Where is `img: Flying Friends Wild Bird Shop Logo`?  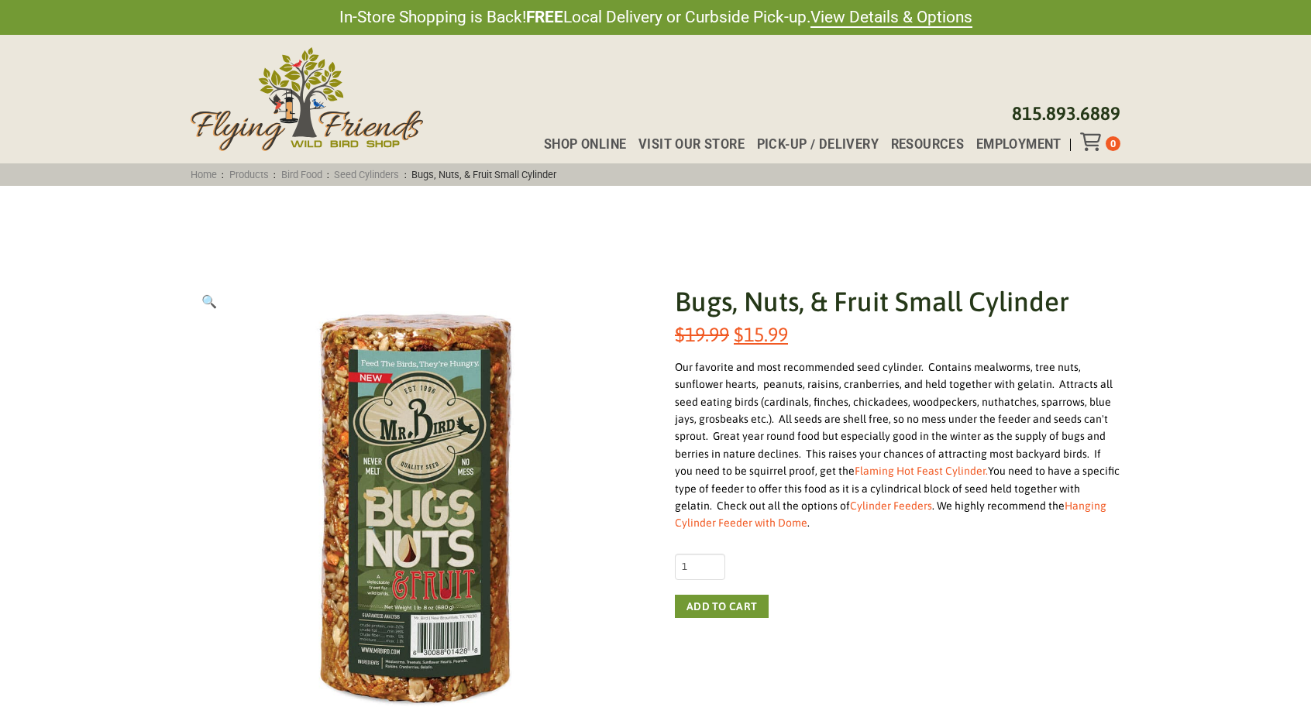
img: Flying Friends Wild Bird Shop Logo is located at coordinates (307, 99).